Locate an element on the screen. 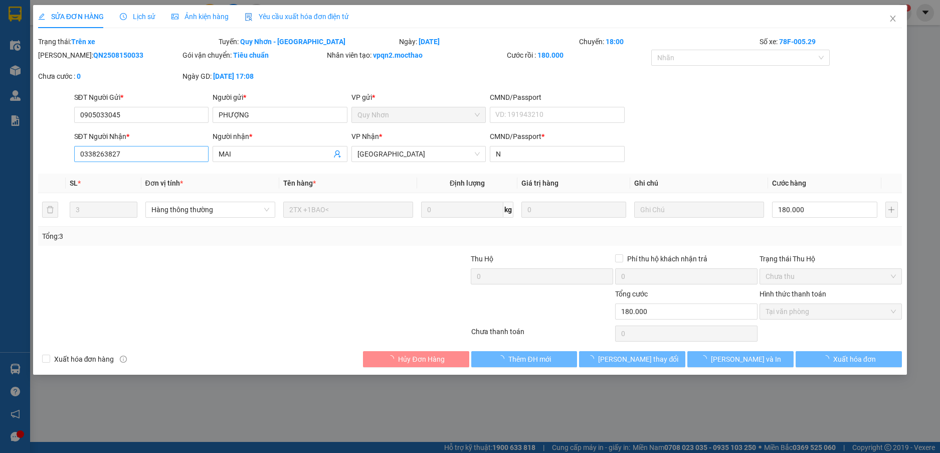 This screenshot has height=453, width=940. span: Phí thu hộ khách nhận trả is located at coordinates (667, 259).